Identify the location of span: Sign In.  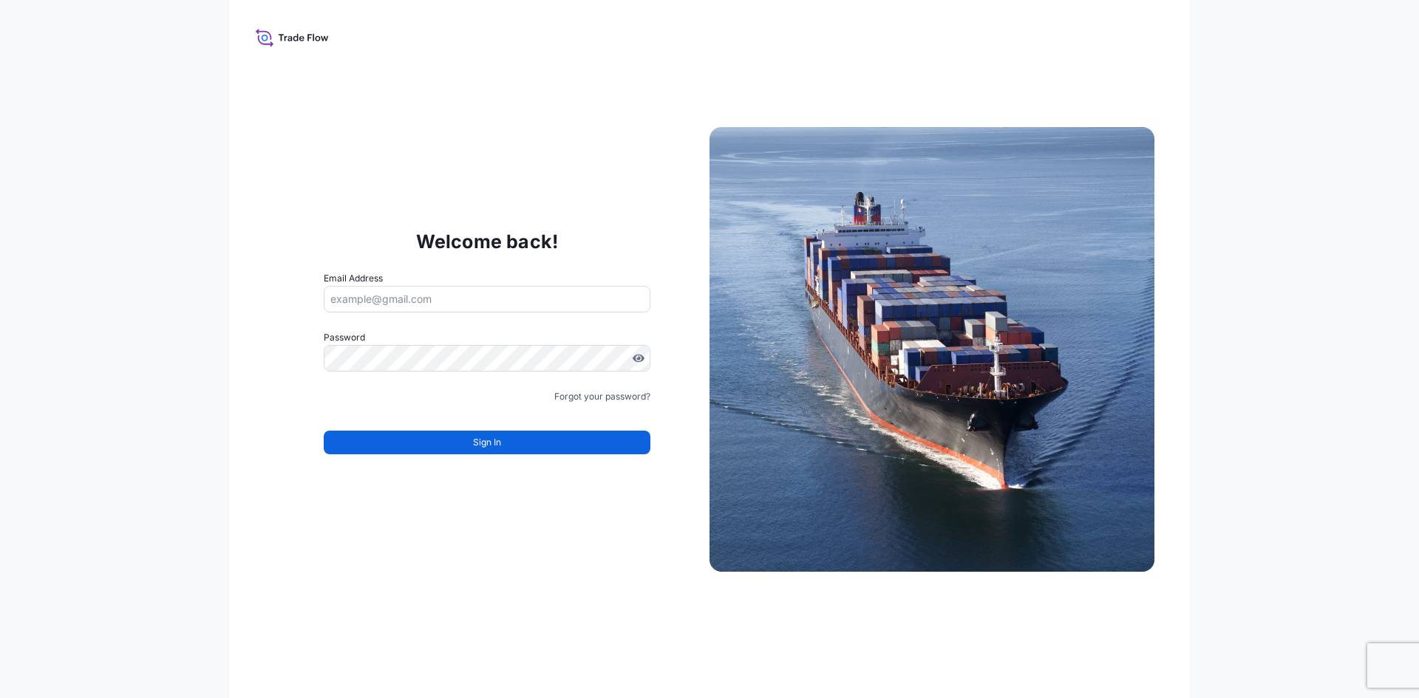
(487, 443).